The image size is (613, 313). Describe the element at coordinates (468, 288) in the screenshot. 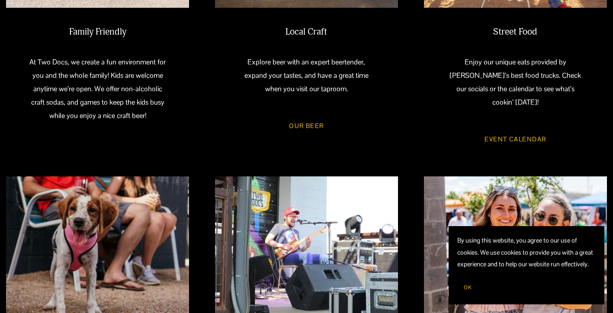

I see `span: OK` at that location.